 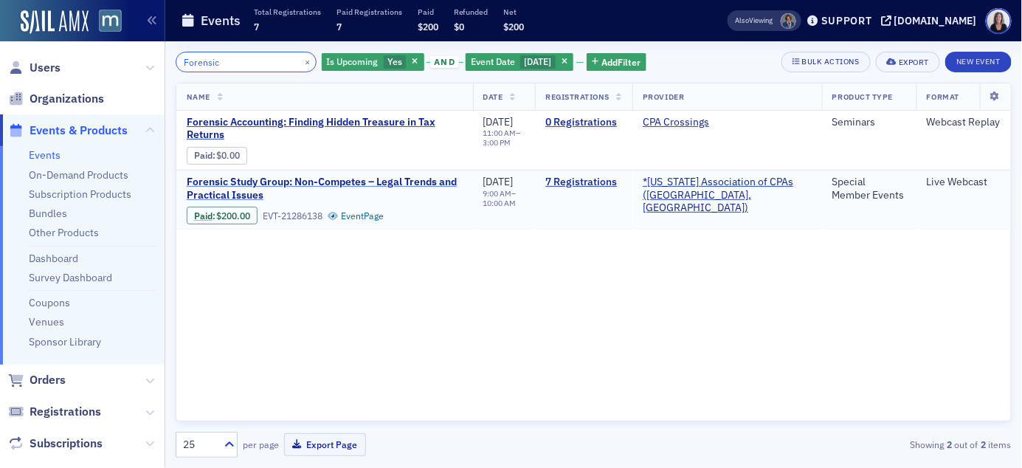 What do you see at coordinates (999, 21) in the screenshot?
I see `span: Profile` at bounding box center [999, 21].